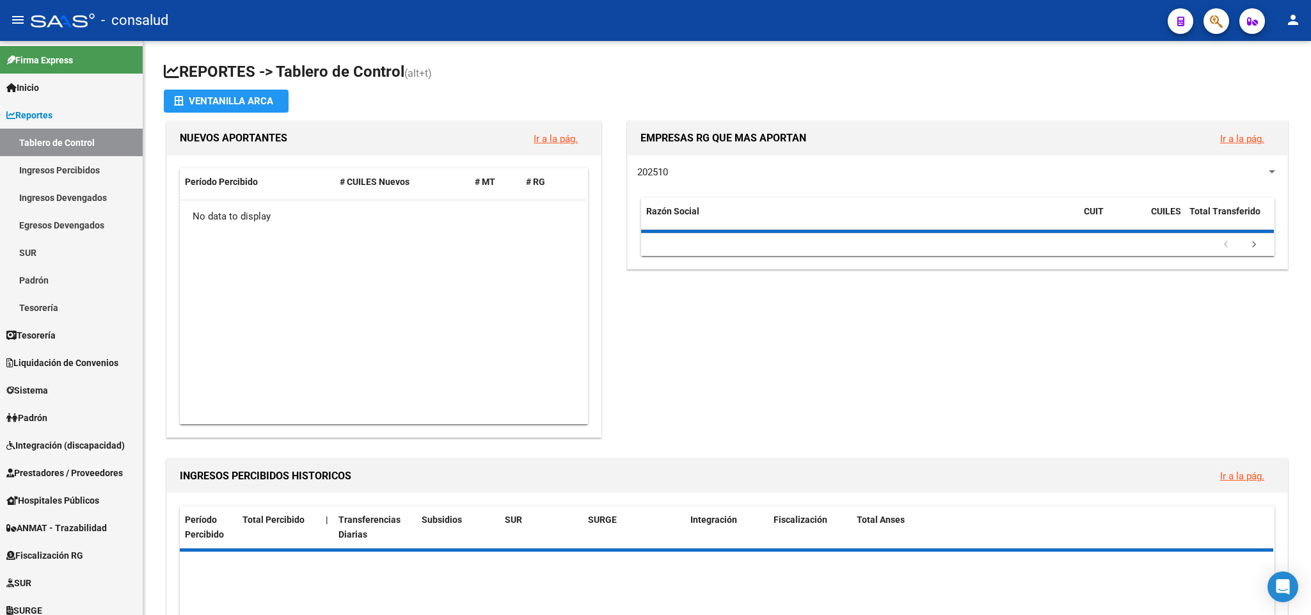 The width and height of the screenshot is (1311, 615). What do you see at coordinates (65, 445) in the screenshot?
I see `span: Integración (discapacidad)` at bounding box center [65, 445].